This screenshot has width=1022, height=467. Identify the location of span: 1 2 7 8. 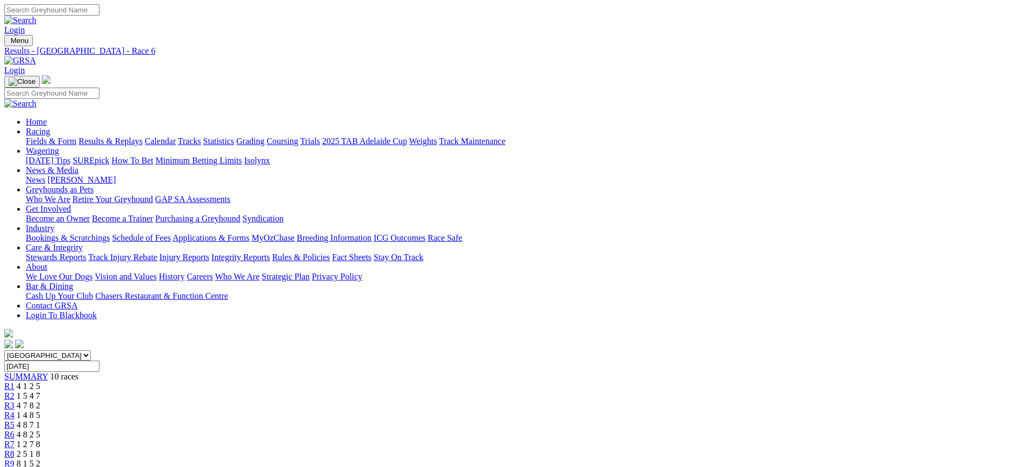
(28, 444).